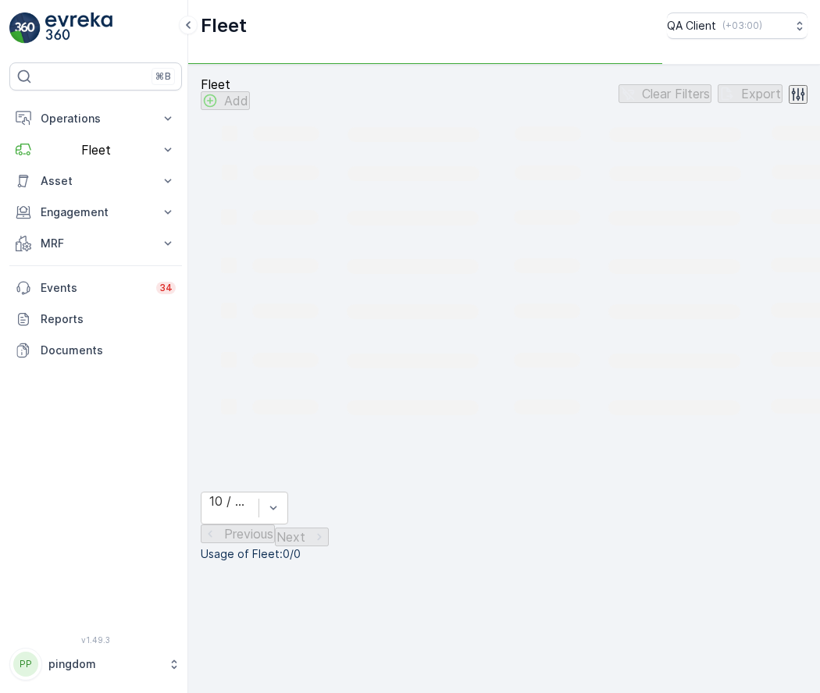 The width and height of the screenshot is (820, 693). I want to click on button: Next, so click(301, 537).